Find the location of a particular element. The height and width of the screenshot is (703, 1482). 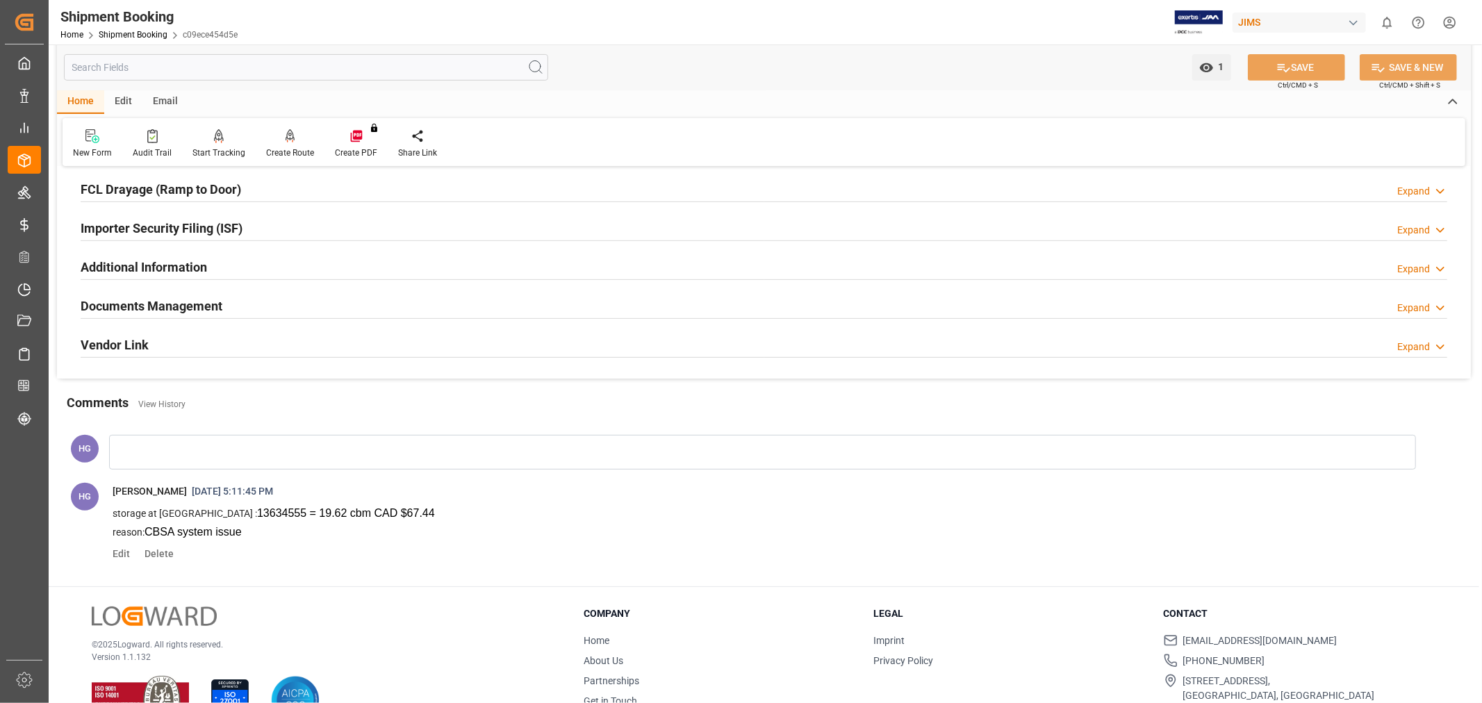

img: Logward Logo is located at coordinates (154, 616).